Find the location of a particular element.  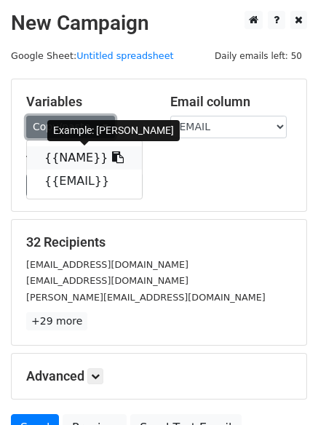

a: +29 more is located at coordinates (57, 321).